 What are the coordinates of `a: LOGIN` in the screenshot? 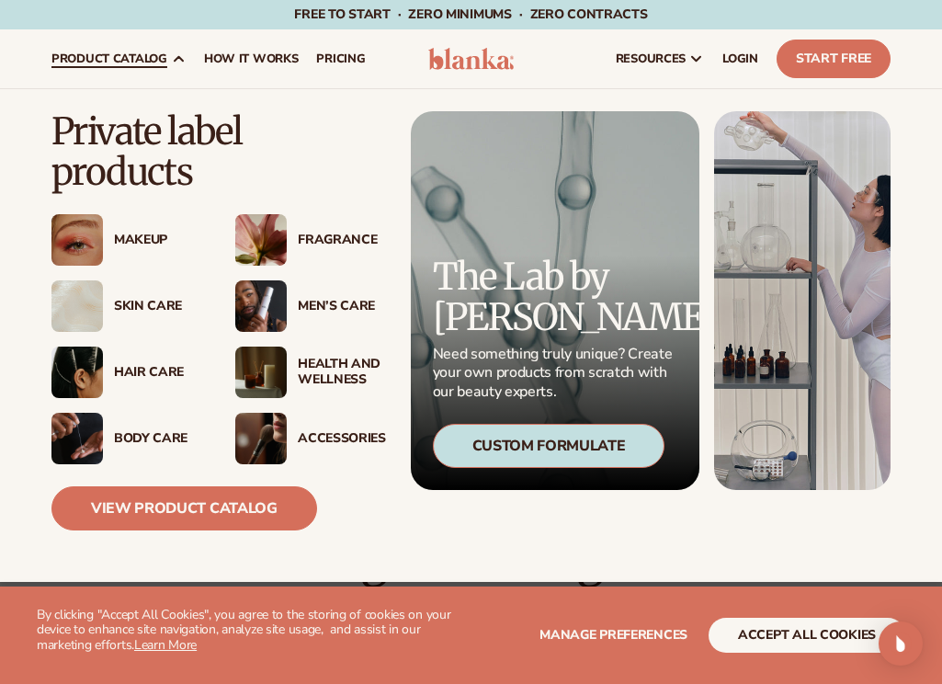 It's located at (740, 59).